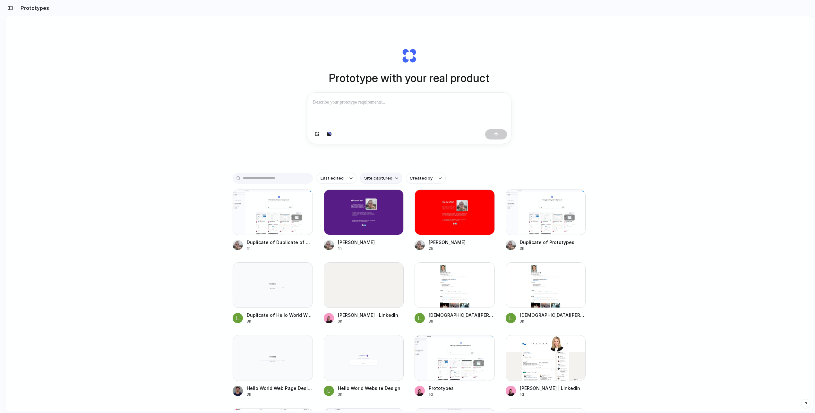  I want to click on button: Last edited, so click(337, 178).